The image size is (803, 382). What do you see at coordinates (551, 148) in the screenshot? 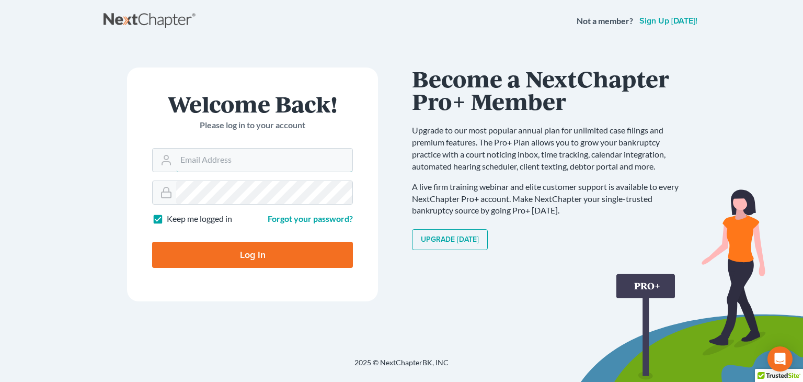
I see `p: Upgrade to our most popular annual plan for unlimited case filings and premium features. The Pro+...` at bounding box center [551, 148].